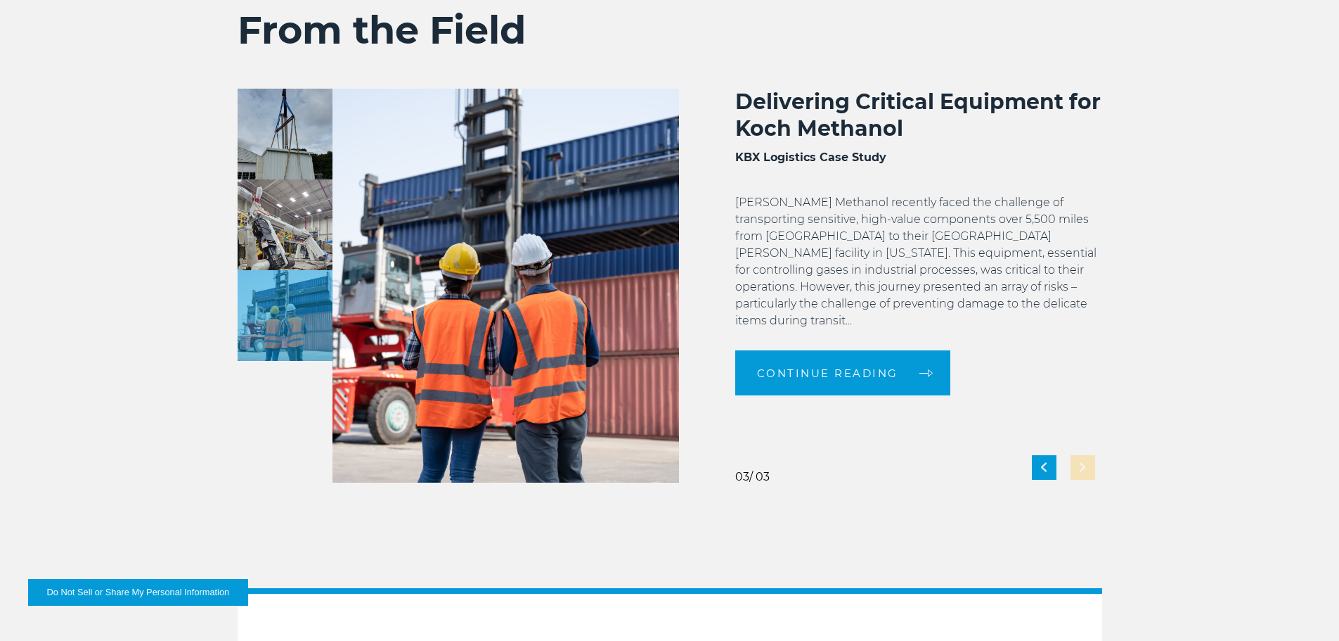 The image size is (1339, 641). Describe the element at coordinates (1044, 467) in the screenshot. I see `img: previous slide` at that location.